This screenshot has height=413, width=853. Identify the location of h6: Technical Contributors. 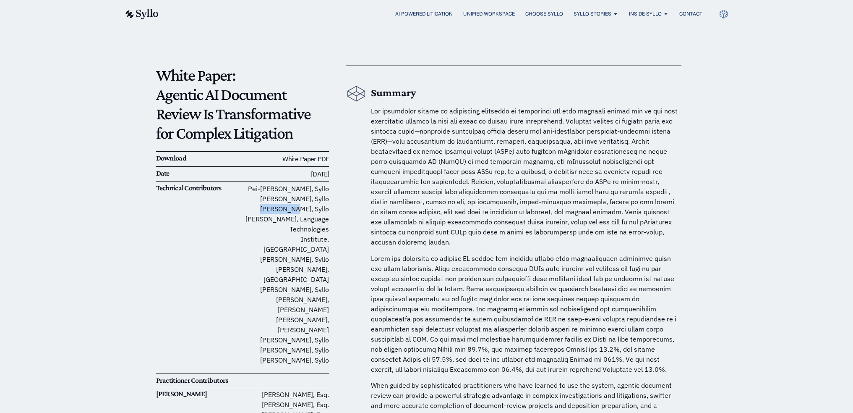
(199, 188).